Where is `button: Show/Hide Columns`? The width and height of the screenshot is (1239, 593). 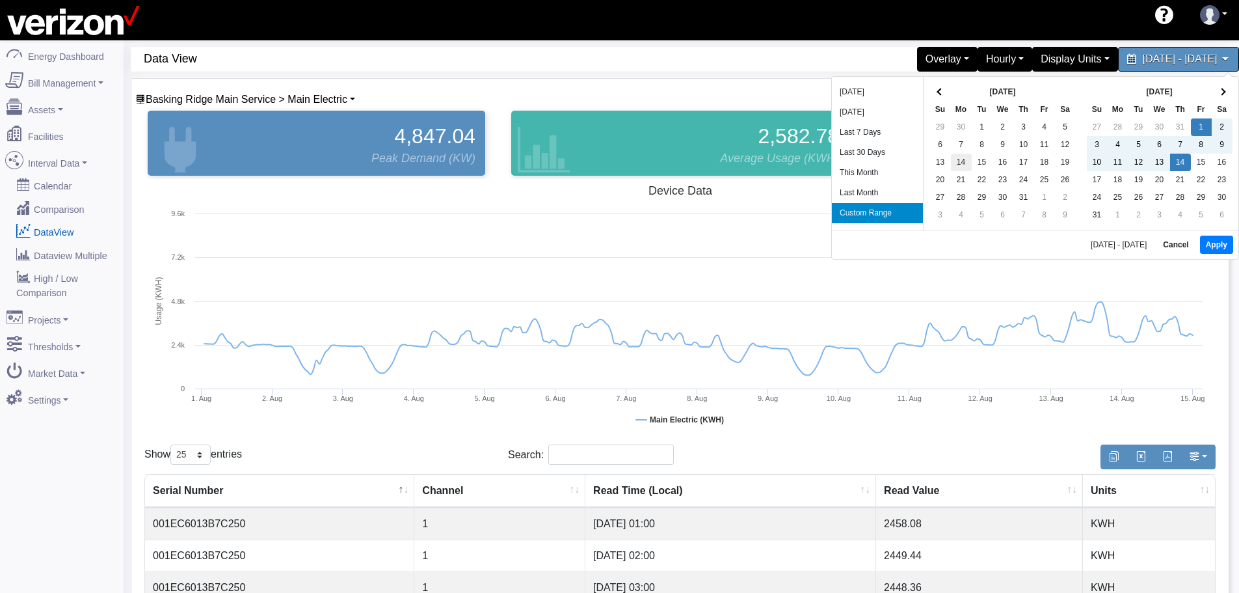
button: Show/Hide Columns is located at coordinates (1198, 457).